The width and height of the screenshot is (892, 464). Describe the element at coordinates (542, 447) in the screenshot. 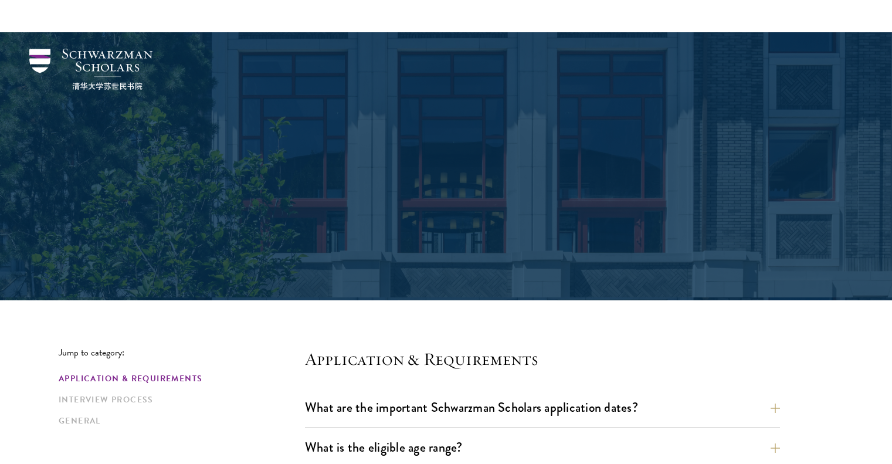

I see `button: What is the eligible age range?` at that location.